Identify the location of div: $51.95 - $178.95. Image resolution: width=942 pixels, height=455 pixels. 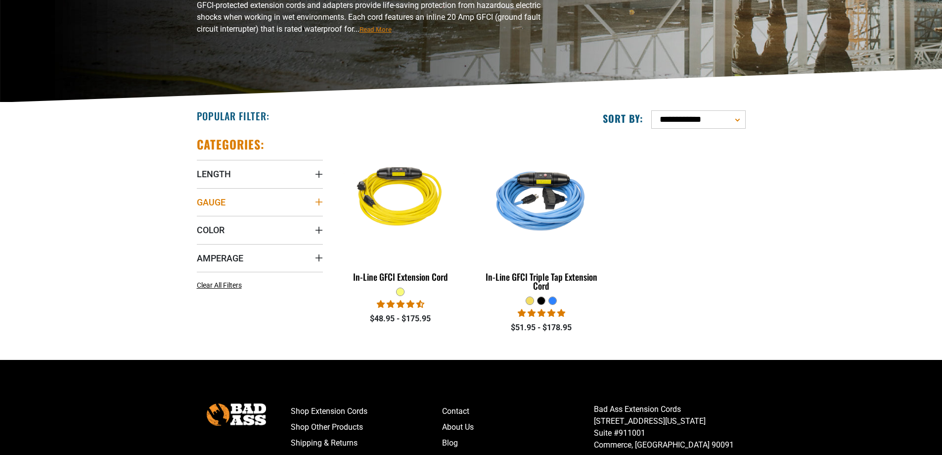
(541, 327).